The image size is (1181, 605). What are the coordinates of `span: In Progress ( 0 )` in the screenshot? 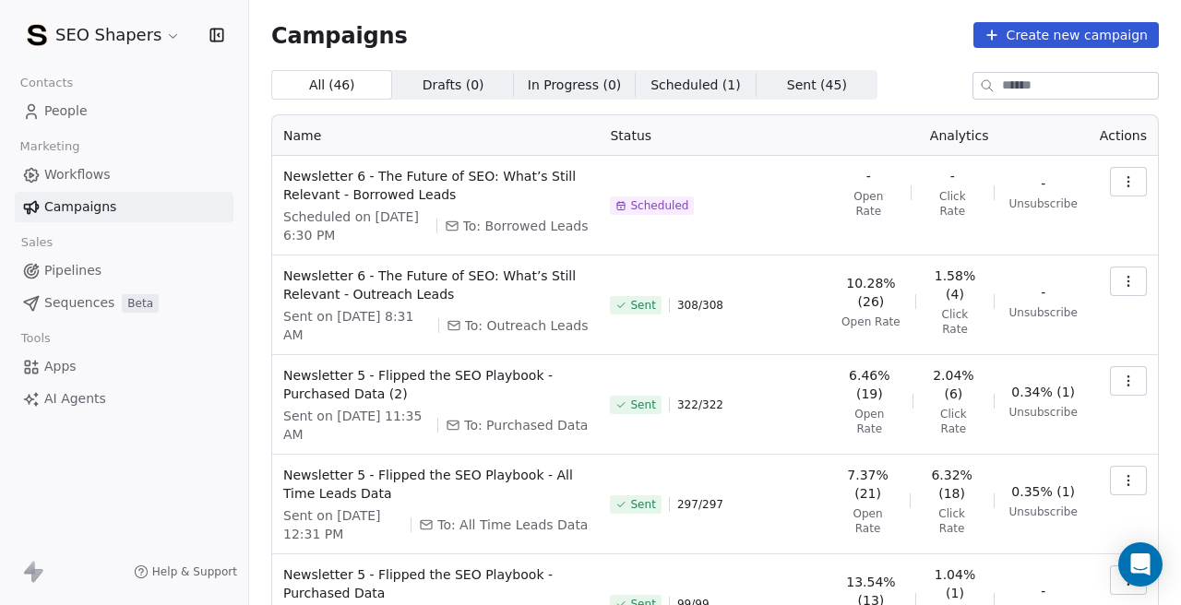 It's located at (575, 85).